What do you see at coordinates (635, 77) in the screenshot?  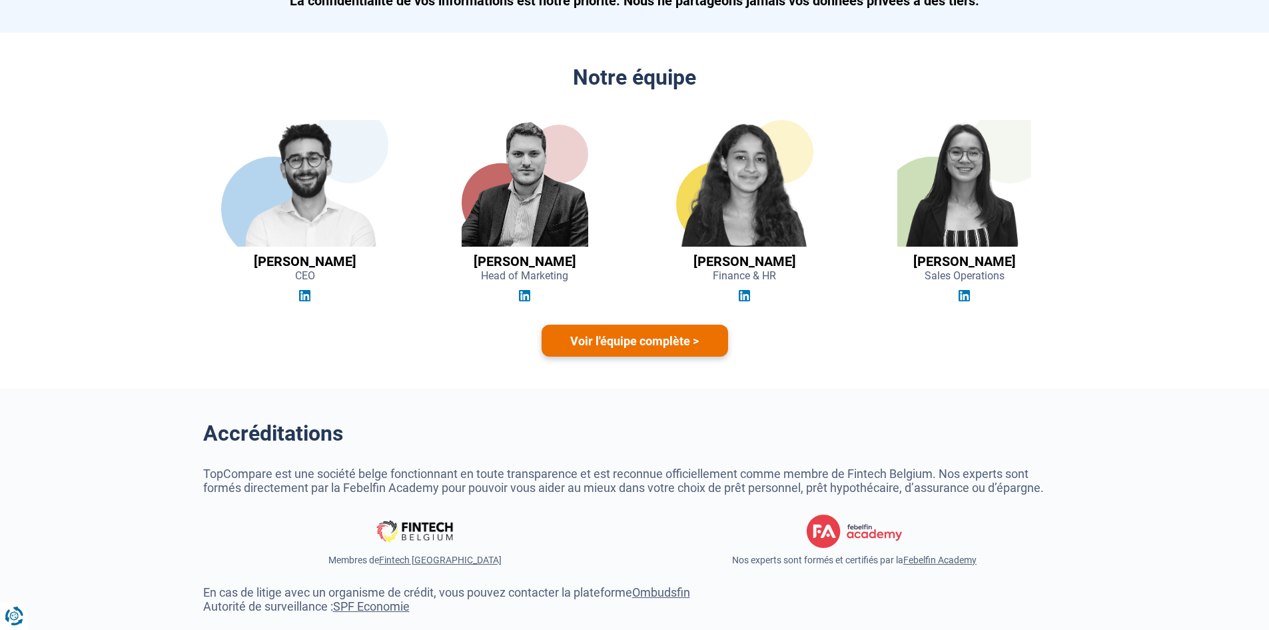 I see `h2: Notre équipe` at bounding box center [635, 77].